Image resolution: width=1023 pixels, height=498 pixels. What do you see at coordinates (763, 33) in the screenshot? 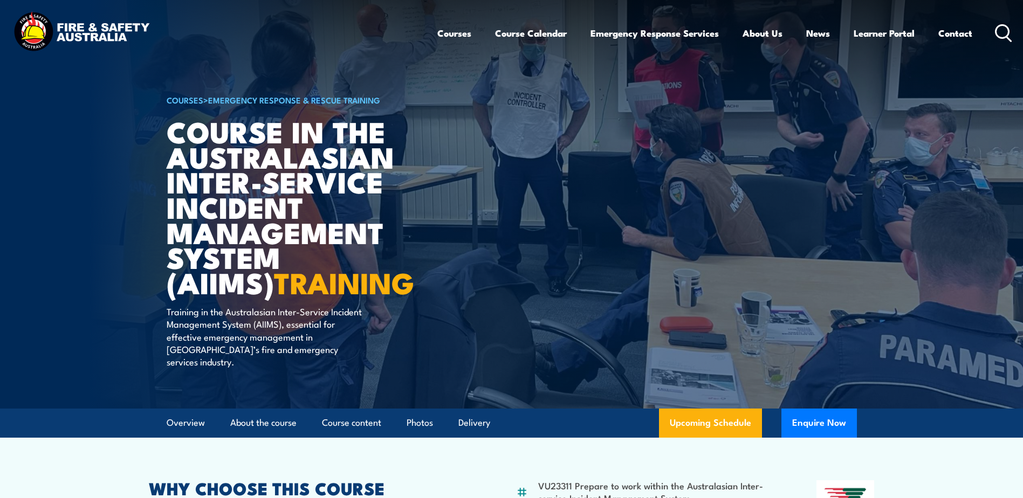
I see `a: About Us` at bounding box center [763, 33].